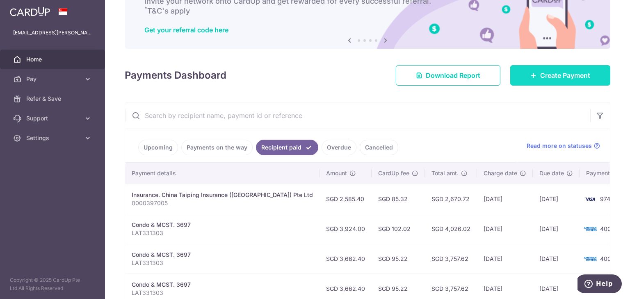 The image size is (630, 299). What do you see at coordinates (27, 9) in the screenshot?
I see `span: Help` at bounding box center [27, 9].